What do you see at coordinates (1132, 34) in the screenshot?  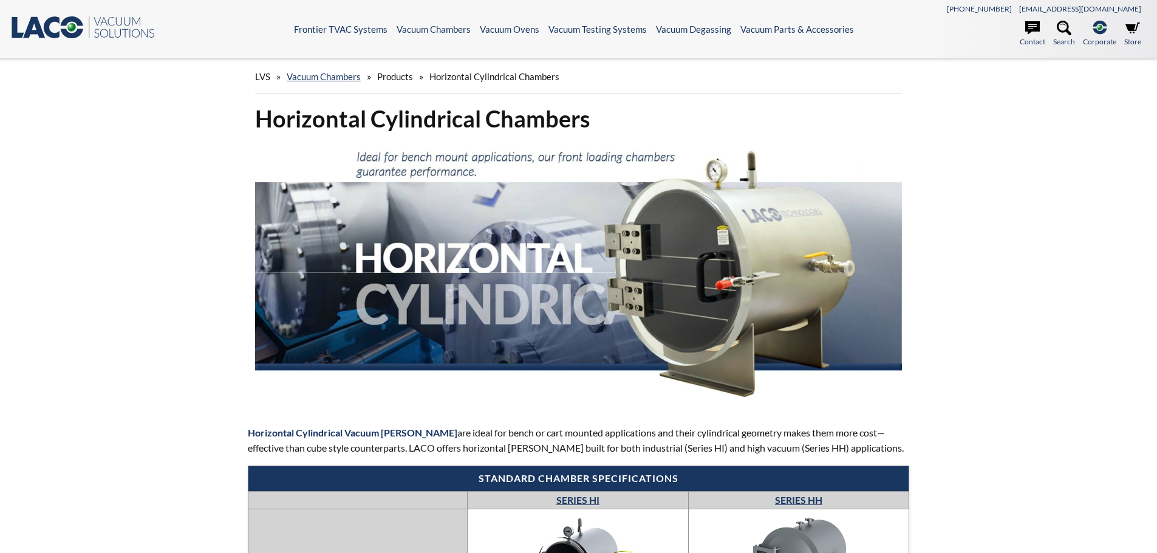 I see `a: Store` at bounding box center [1132, 34].